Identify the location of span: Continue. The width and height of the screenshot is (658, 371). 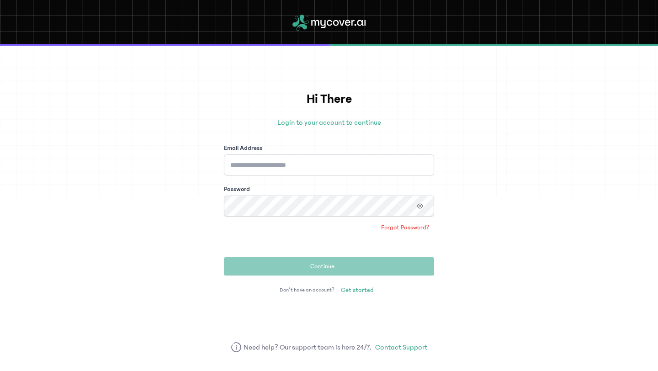
(322, 266).